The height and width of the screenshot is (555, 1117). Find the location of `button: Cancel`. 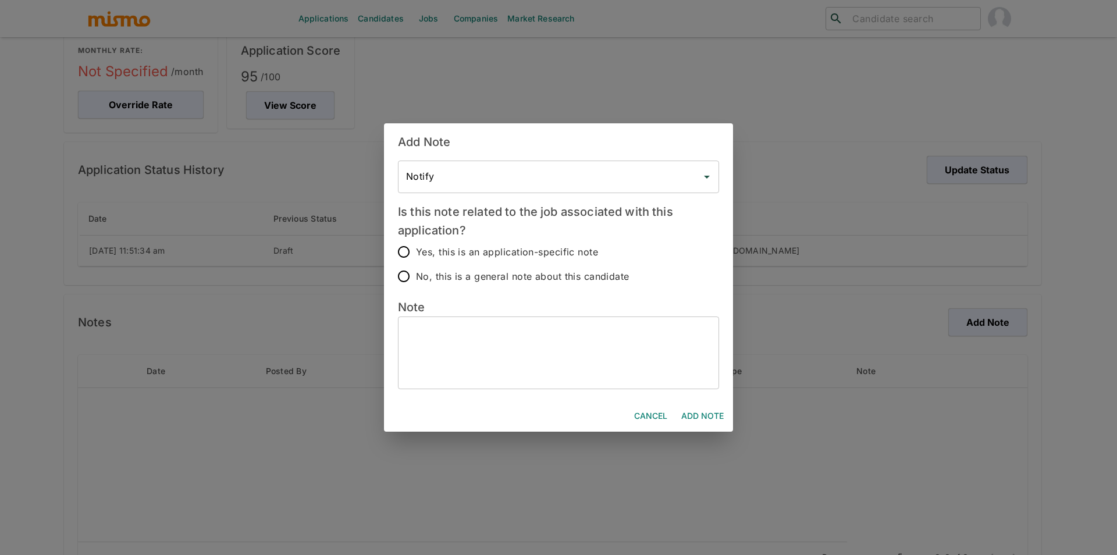

button: Cancel is located at coordinates (651, 416).